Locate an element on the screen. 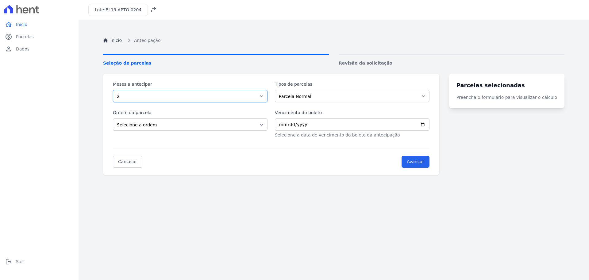  label: Meses a antecipar is located at coordinates (190, 84).